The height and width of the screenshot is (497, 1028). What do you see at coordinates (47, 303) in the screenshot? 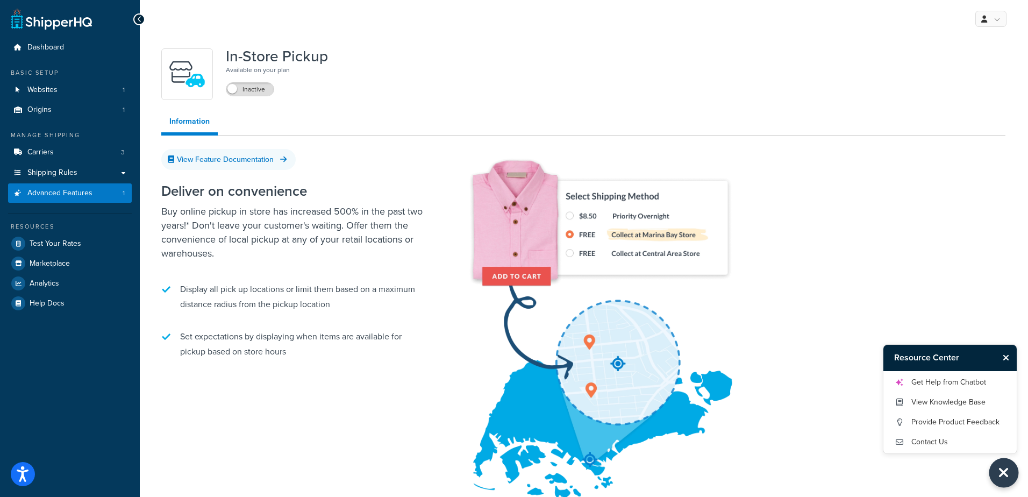
I see `span: Help Docs` at bounding box center [47, 303].